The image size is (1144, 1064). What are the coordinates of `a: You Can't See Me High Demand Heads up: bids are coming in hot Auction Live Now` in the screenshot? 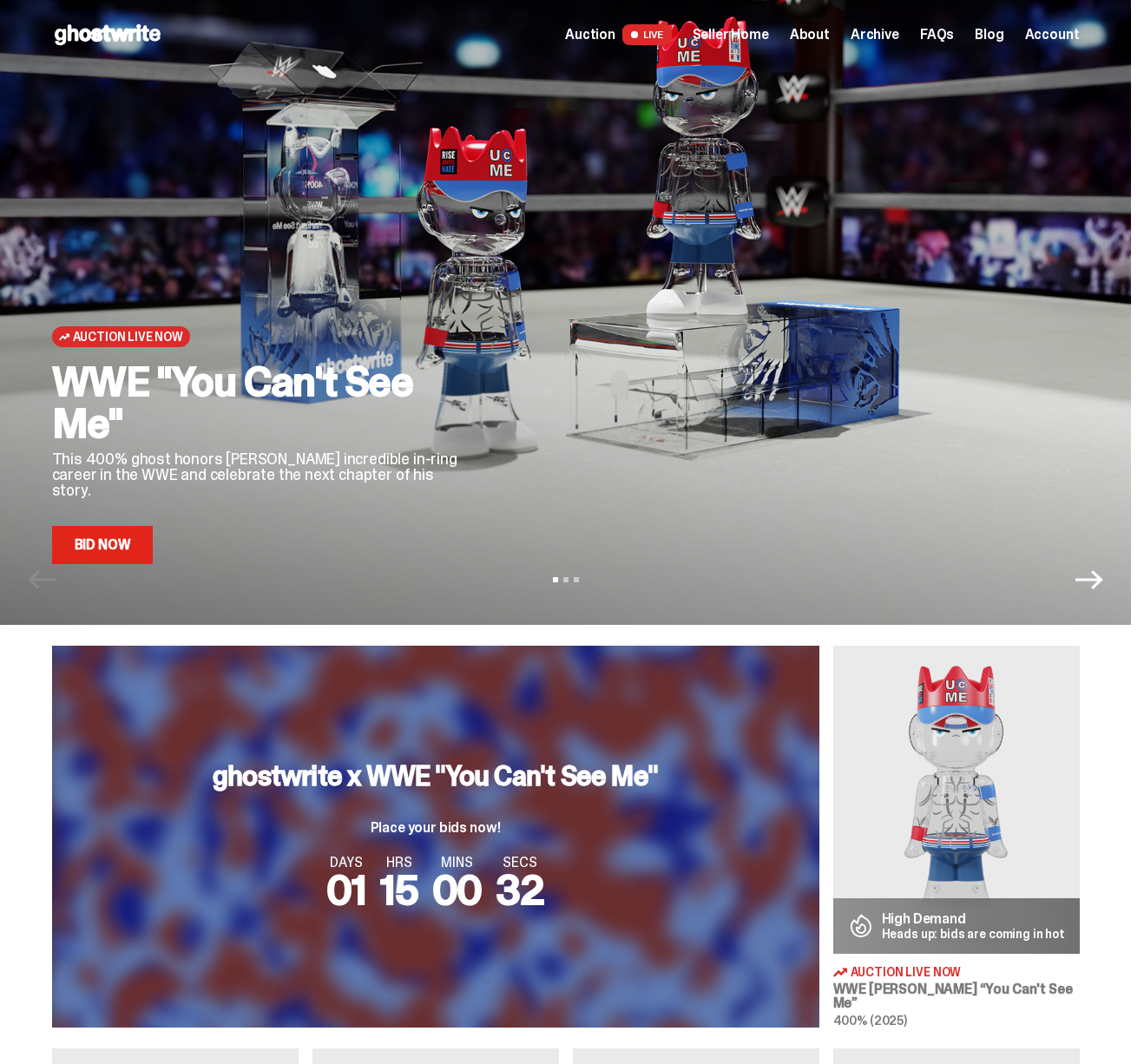 It's located at (957, 837).